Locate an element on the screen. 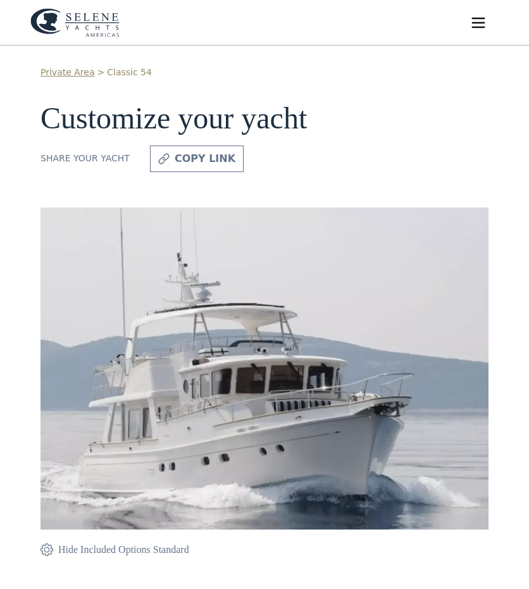 This screenshot has width=529, height=589. a: Classic 54 is located at coordinates (129, 72).